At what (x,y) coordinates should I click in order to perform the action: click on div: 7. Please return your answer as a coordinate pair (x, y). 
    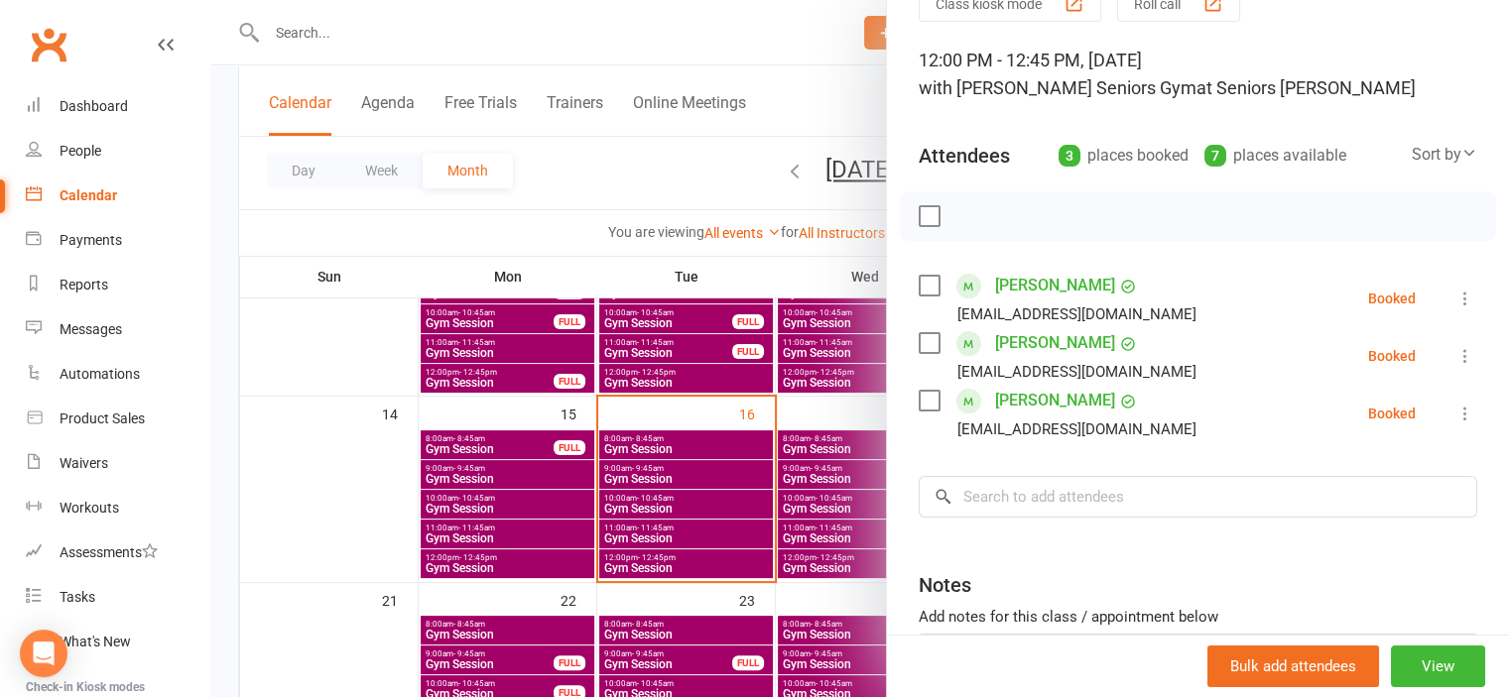
    Looking at the image, I should click on (1215, 156).